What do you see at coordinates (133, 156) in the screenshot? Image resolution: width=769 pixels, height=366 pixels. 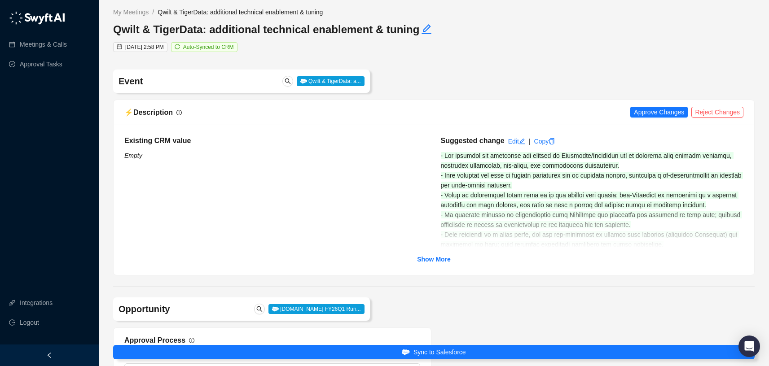 I see `i: Empty` at bounding box center [133, 156].